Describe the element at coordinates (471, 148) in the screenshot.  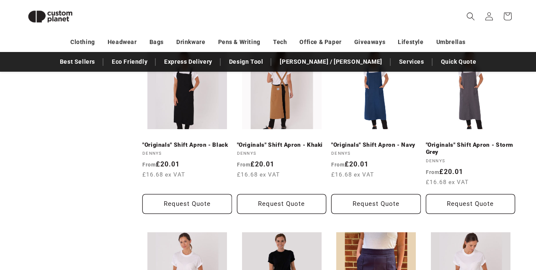
I see `a: "Originals" Shift Apron - Storm Grey` at that location.